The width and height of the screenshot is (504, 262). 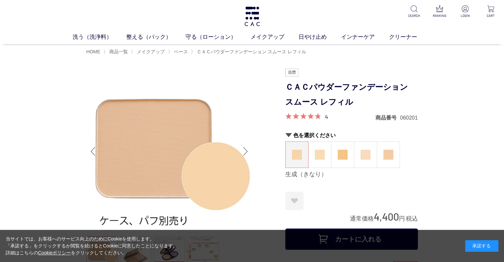 What do you see at coordinates (352, 135) in the screenshot?
I see `h2: 色を選択ください` at bounding box center [352, 135].